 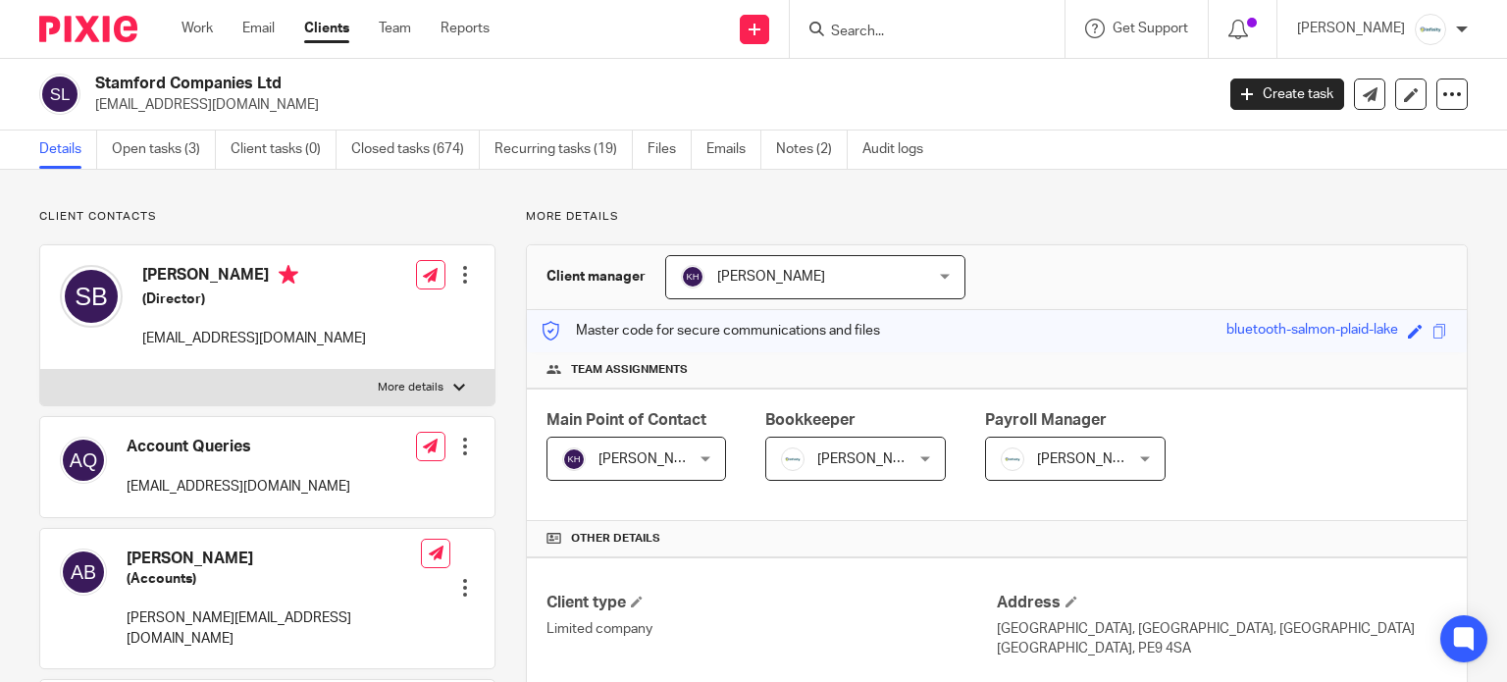 I want to click on h4: Address, so click(x=1221, y=602).